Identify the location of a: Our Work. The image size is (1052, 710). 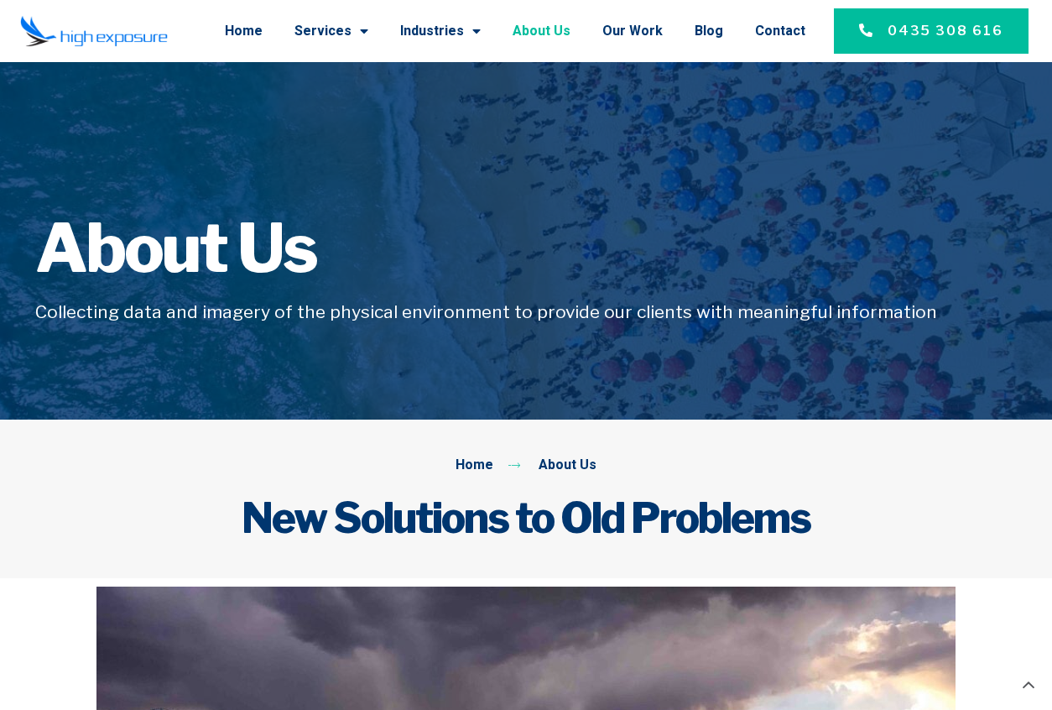
(633, 31).